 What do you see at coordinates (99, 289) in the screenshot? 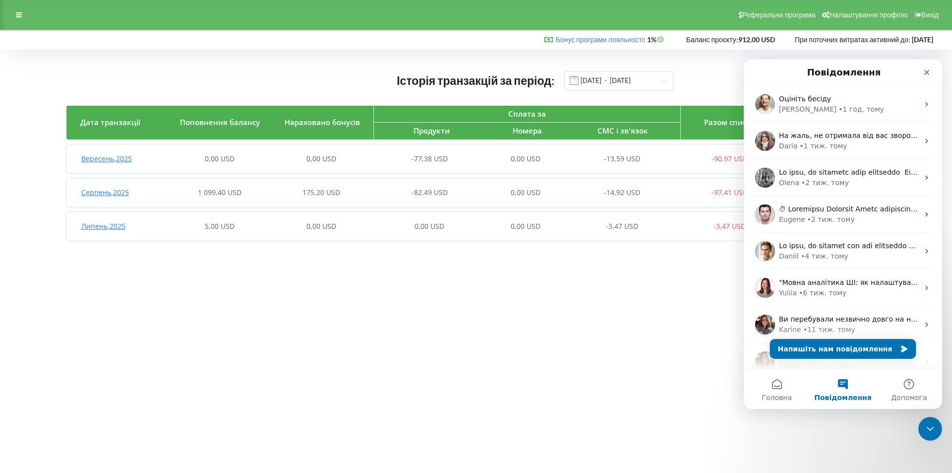
I see `button: Напишіть нам повідомлення` at bounding box center [99, 289].